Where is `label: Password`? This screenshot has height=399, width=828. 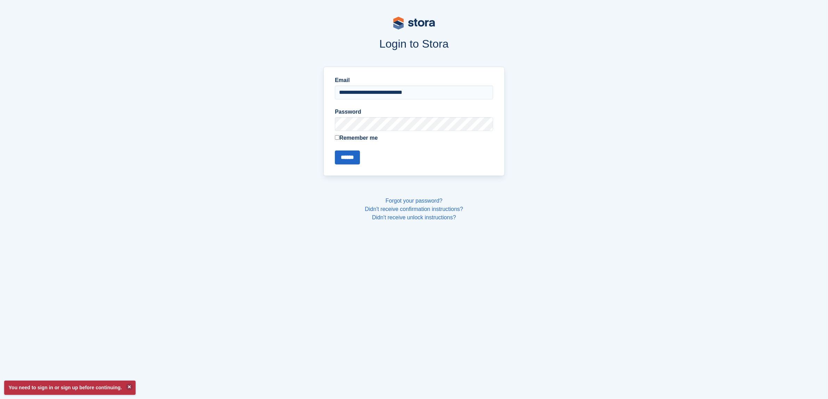 label: Password is located at coordinates (414, 112).